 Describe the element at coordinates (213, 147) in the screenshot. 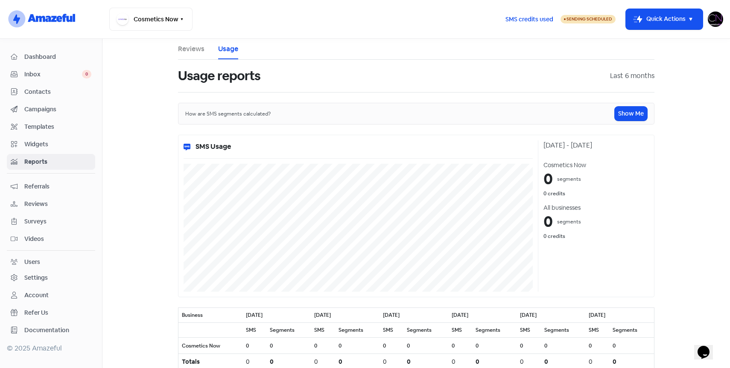

I see `h5: SMS Usage` at that location.